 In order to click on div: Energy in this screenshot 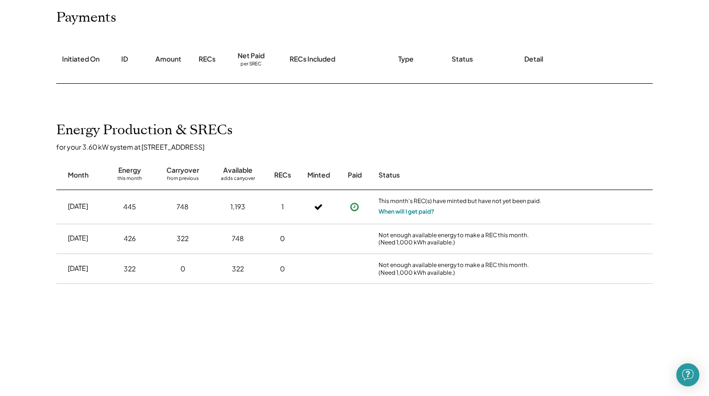, I will do `click(129, 170)`.